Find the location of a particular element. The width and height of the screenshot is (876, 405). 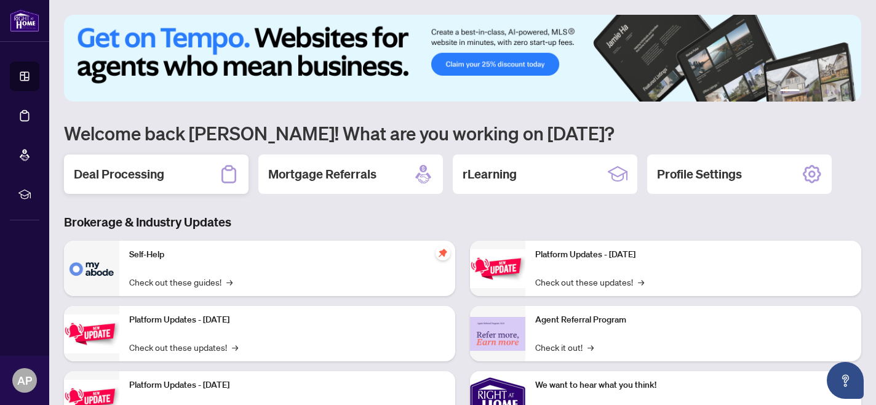

img: Slide 0 is located at coordinates (463, 58).